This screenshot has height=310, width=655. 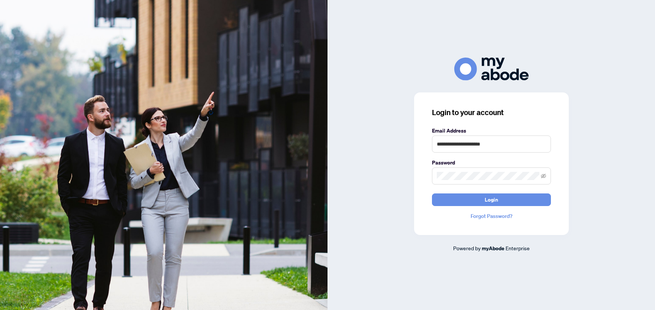 I want to click on label: Email Address, so click(x=491, y=131).